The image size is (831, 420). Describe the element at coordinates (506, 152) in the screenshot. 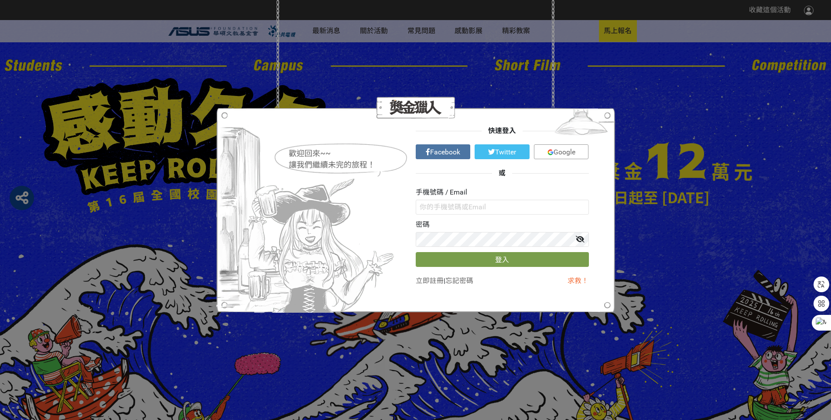

I see `span: Twitter` at that location.